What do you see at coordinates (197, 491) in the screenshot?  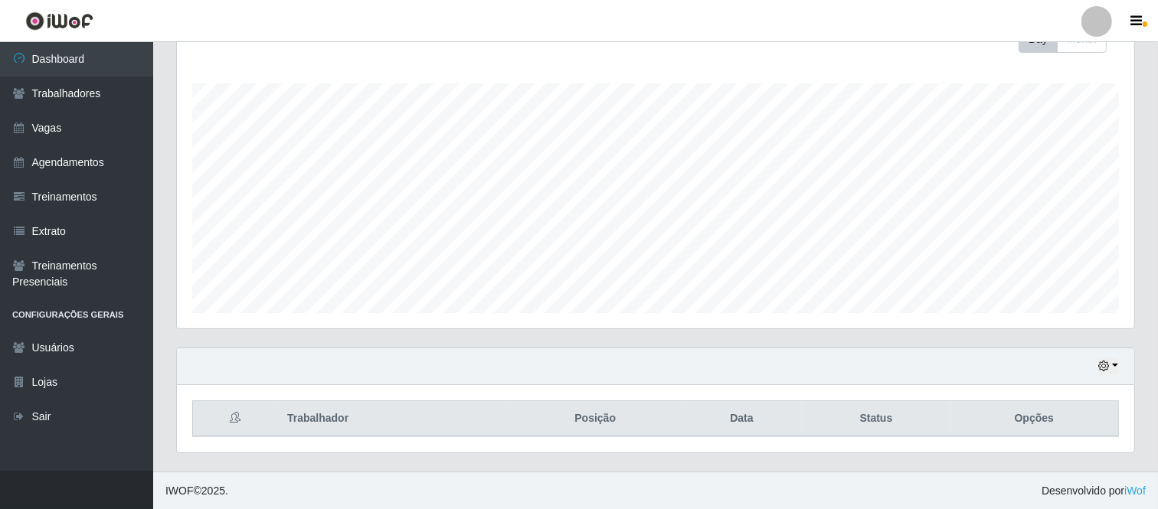 I see `span: © 2025 .` at bounding box center [197, 491].